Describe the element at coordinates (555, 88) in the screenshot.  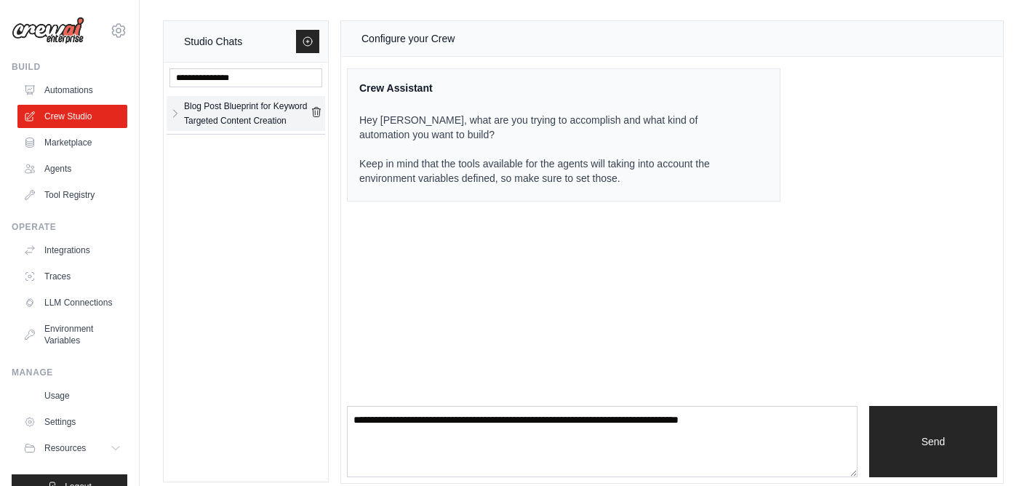
I see `div: Crew Assistant` at that location.